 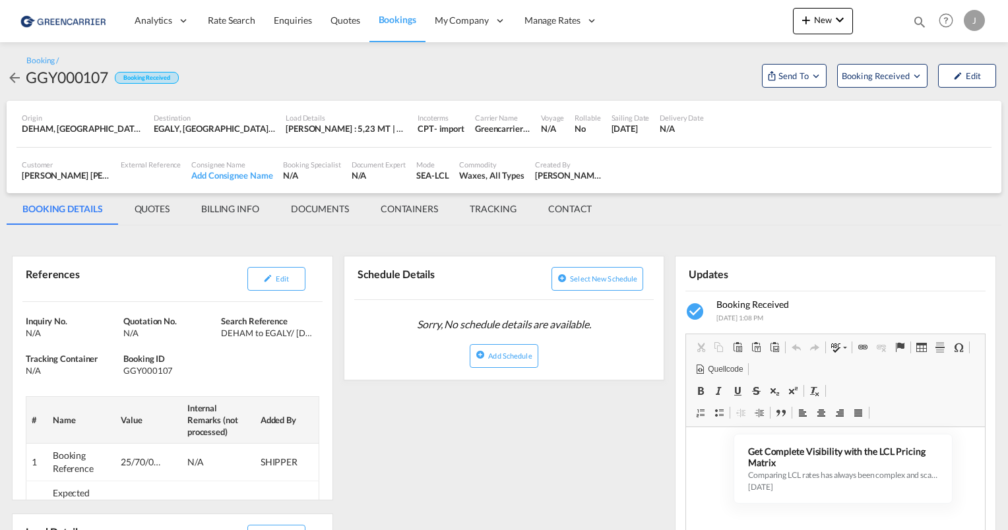 What do you see at coordinates (552, 20) in the screenshot?
I see `span: Manage Rates` at bounding box center [552, 20].